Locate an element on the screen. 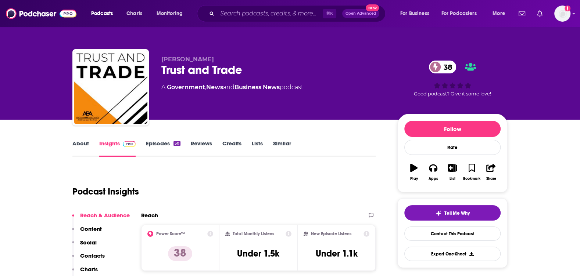 The height and width of the screenshot is (276, 580). h3: Under 1.5k is located at coordinates (258, 254).